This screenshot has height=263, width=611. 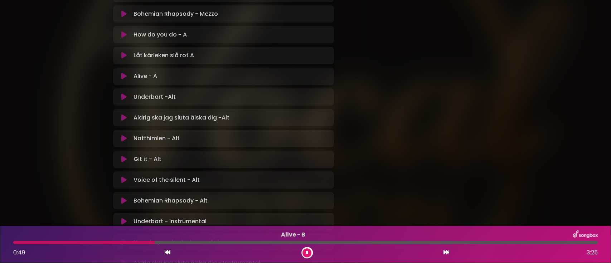 I want to click on span: 3:25, so click(x=592, y=253).